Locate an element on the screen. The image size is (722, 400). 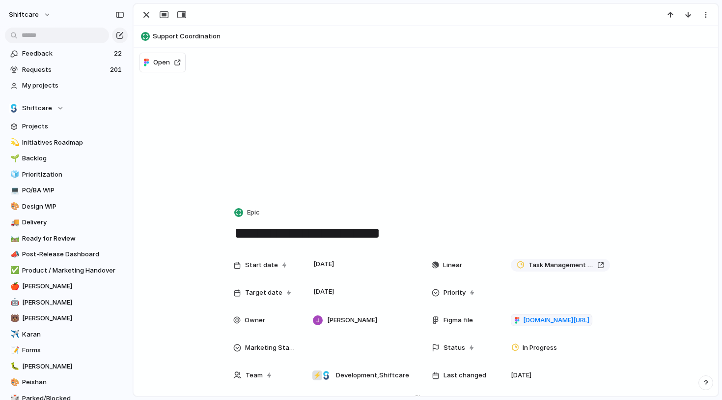
span: Shiftcare is located at coordinates (37, 108).